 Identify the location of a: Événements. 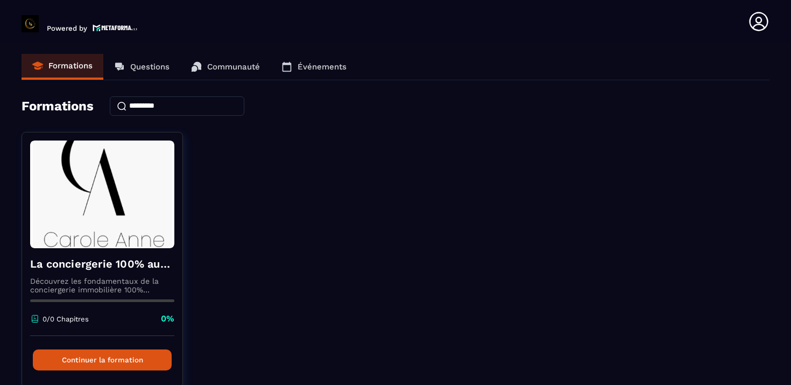
(314, 67).